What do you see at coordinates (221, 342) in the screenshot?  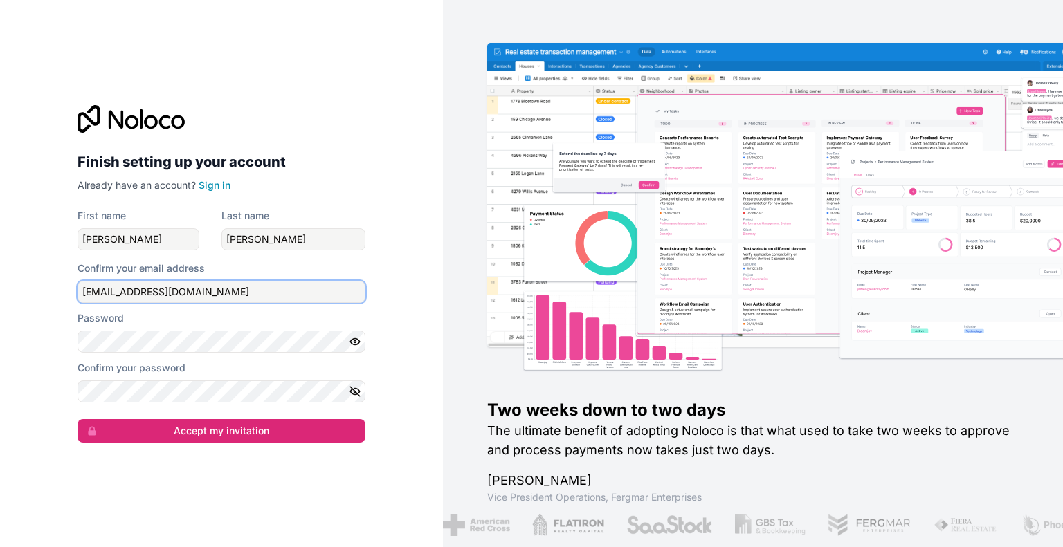 I see `input: Password` at bounding box center [221, 342].